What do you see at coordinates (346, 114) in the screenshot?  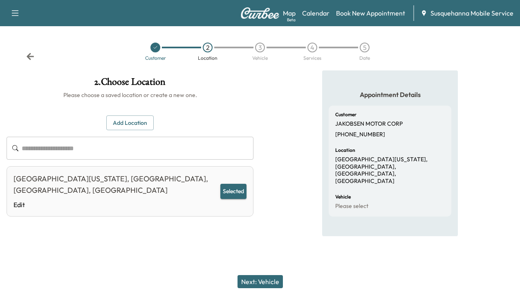 I see `h6: Customer` at bounding box center [346, 114].